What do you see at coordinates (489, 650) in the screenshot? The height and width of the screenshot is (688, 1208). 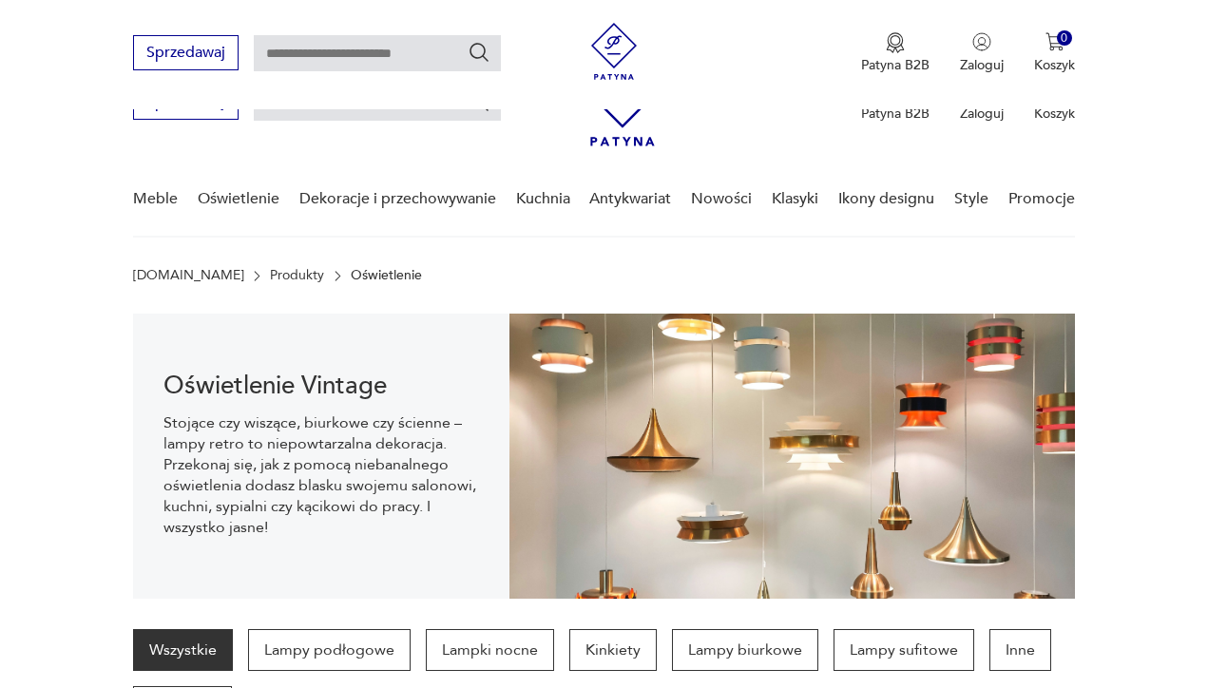 I see `a: Lampki nocne` at bounding box center [489, 650].